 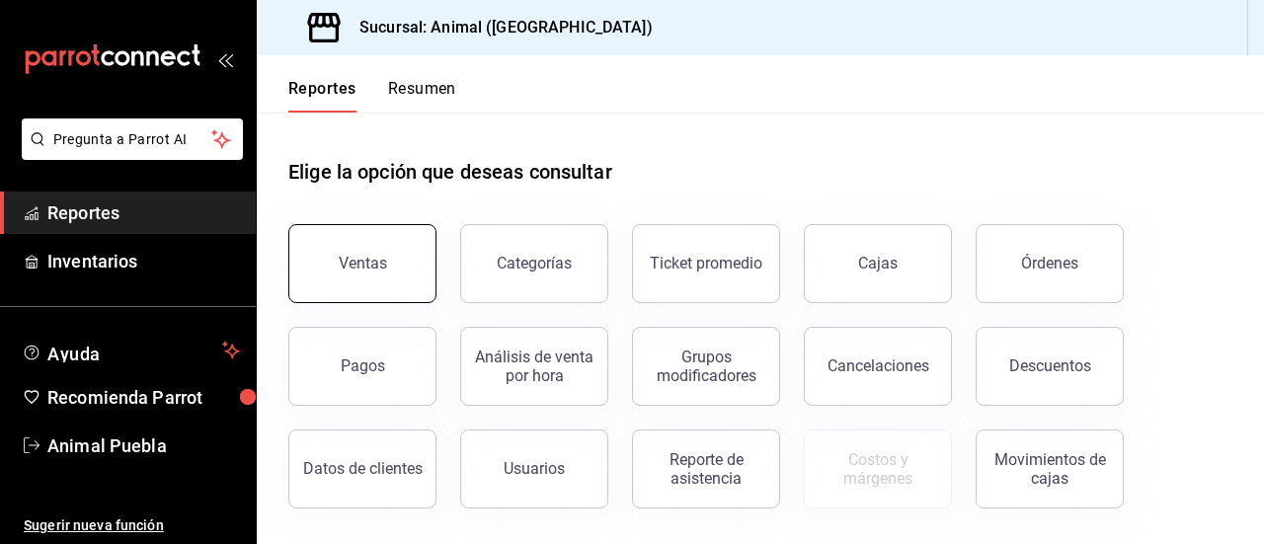 I want to click on div: Pagos, so click(x=362, y=365).